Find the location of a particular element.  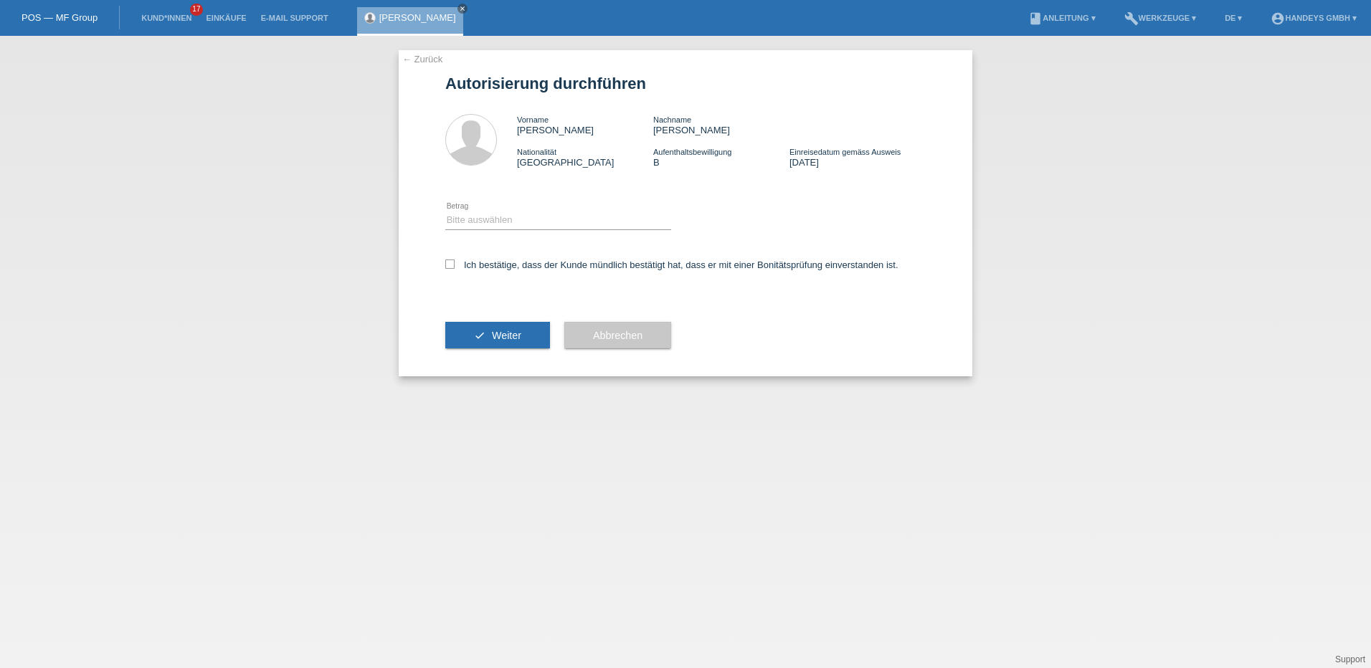

a: buildWerkzeuge ▾ is located at coordinates (1160, 18).